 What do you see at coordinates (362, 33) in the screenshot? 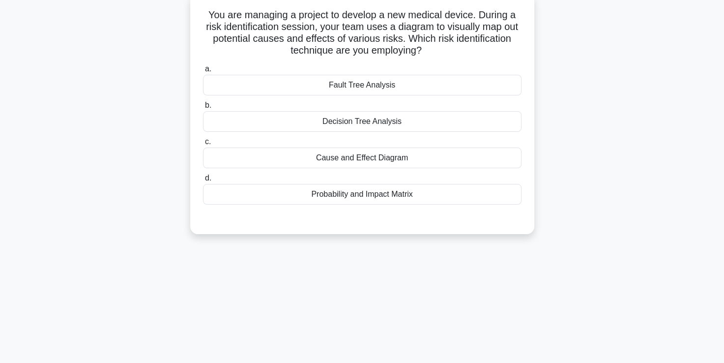
I see `h5: You are managing a project to develop a new medical device. During a risk identification session,...` at bounding box center [362, 33].